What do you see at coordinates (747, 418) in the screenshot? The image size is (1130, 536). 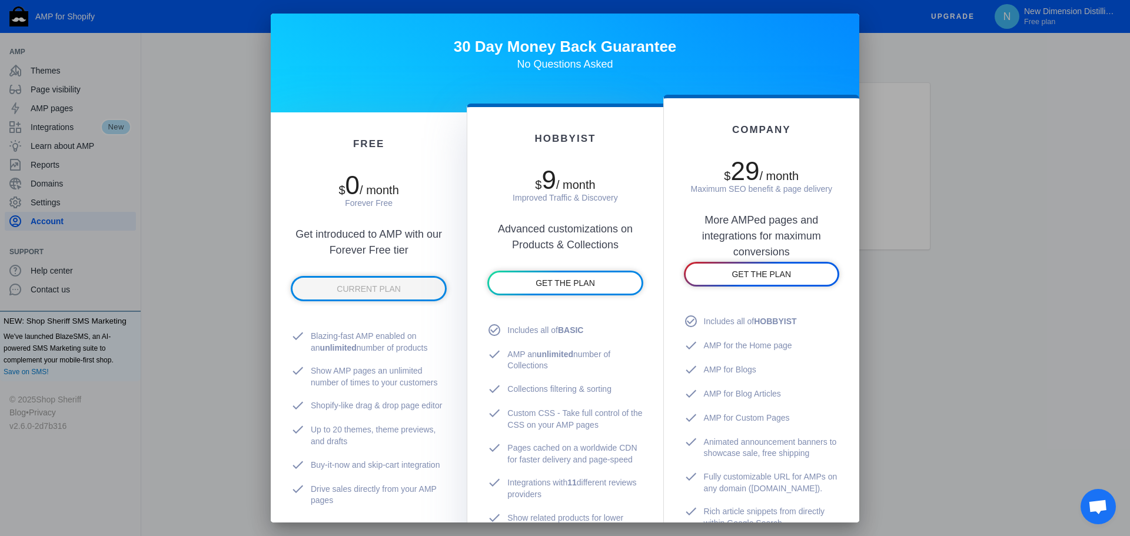 I see `span: AMP for Custom Pages` at bounding box center [747, 418].